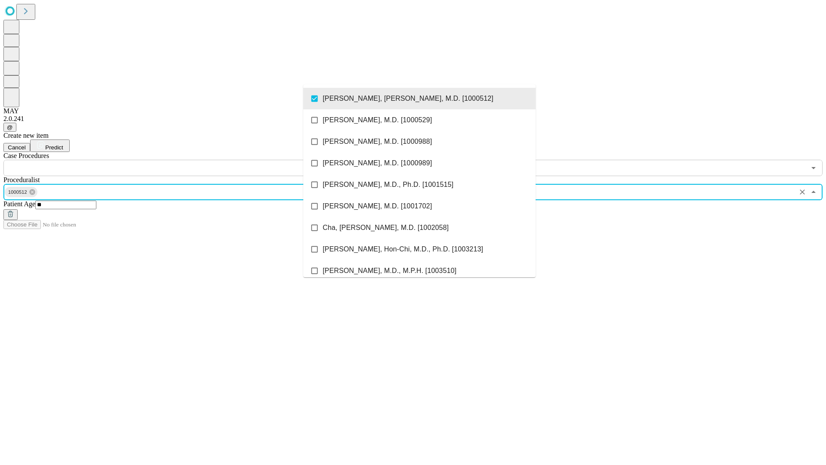  What do you see at coordinates (21, 192) in the screenshot?
I see `div: 1000512` at bounding box center [21, 192].